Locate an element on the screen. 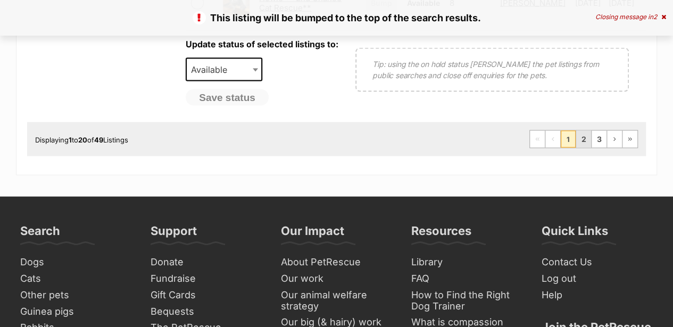 Image resolution: width=673 pixels, height=327 pixels. a: Page 3 is located at coordinates (599, 139).